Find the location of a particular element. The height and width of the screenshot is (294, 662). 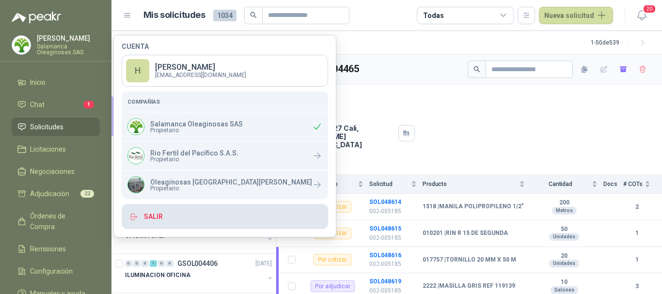

span: Solicitudes is located at coordinates (46, 127).